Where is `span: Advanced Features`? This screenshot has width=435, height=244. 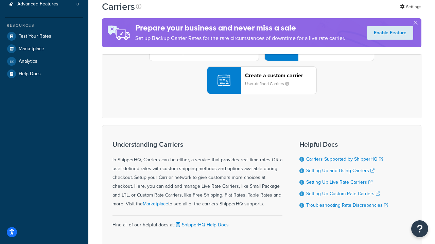
span: Advanced Features is located at coordinates (38, 4).